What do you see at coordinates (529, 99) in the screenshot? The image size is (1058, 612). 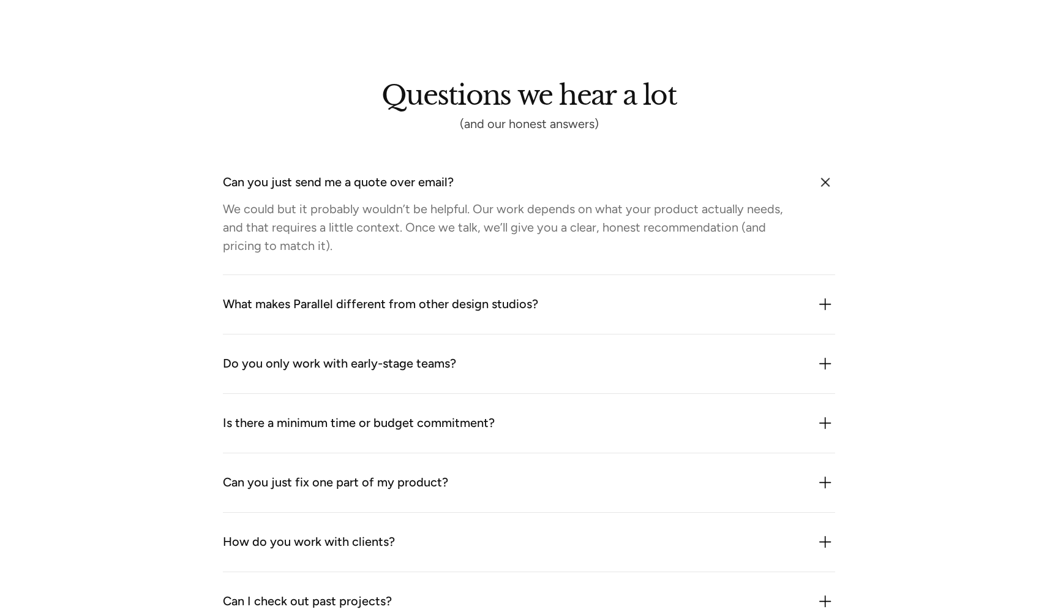 I see `h2: Questions we hear a lot` at bounding box center [529, 99].